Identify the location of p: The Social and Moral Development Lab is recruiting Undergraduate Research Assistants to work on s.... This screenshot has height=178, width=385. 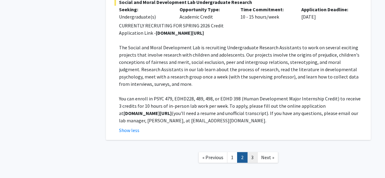
(241, 66).